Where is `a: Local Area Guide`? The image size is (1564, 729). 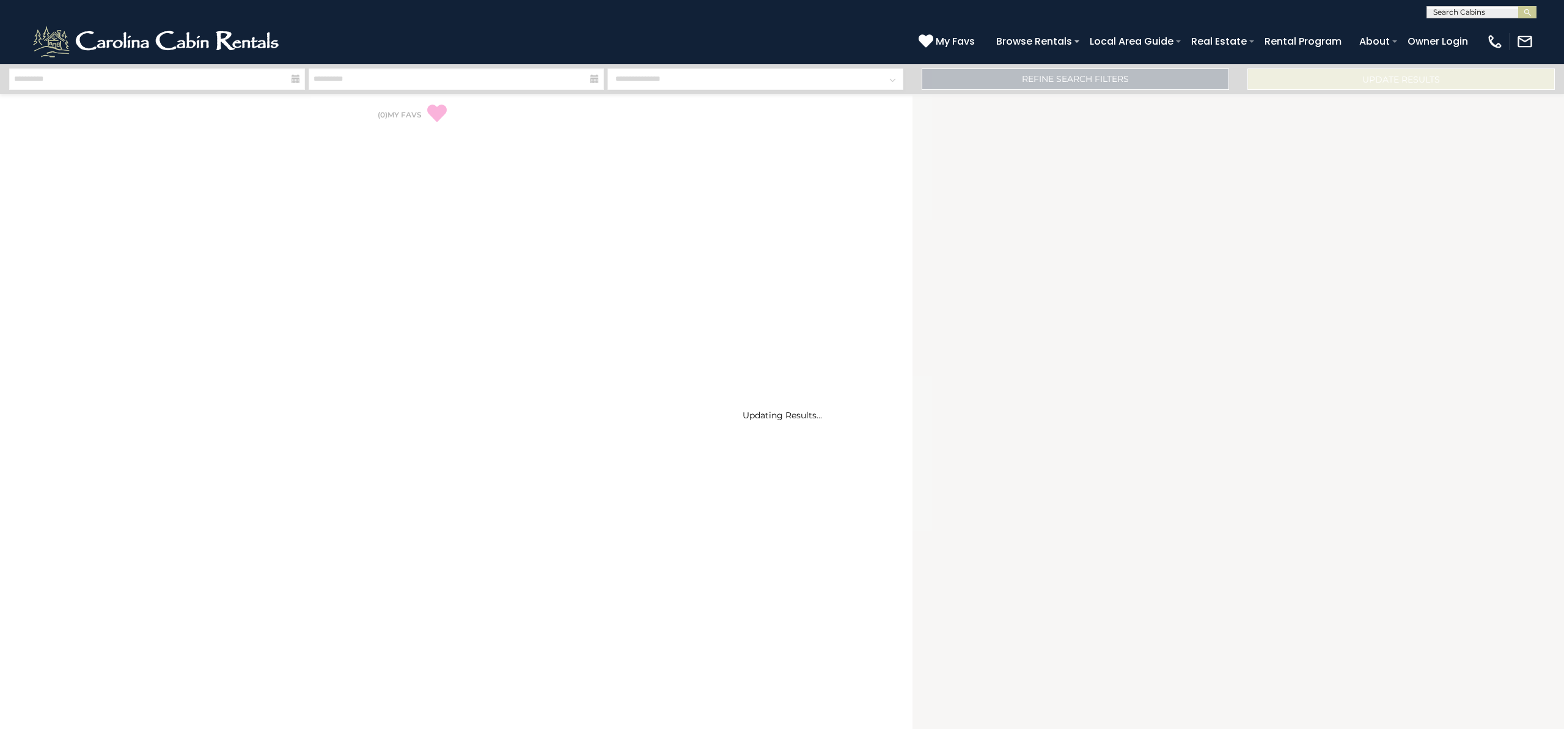 a: Local Area Guide is located at coordinates (1131, 41).